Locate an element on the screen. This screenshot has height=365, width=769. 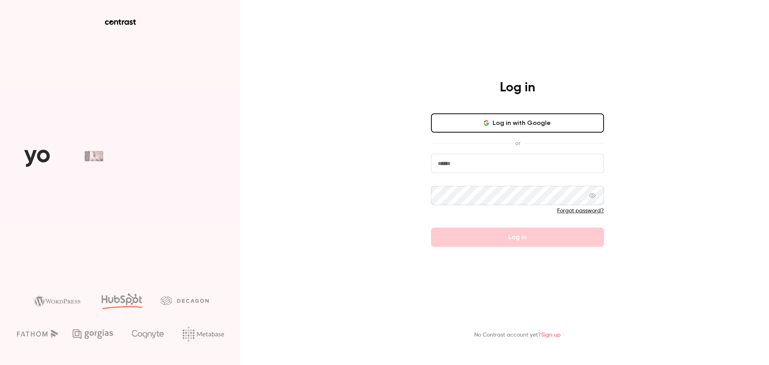
p: No Contrast account yet? is located at coordinates (518, 335).